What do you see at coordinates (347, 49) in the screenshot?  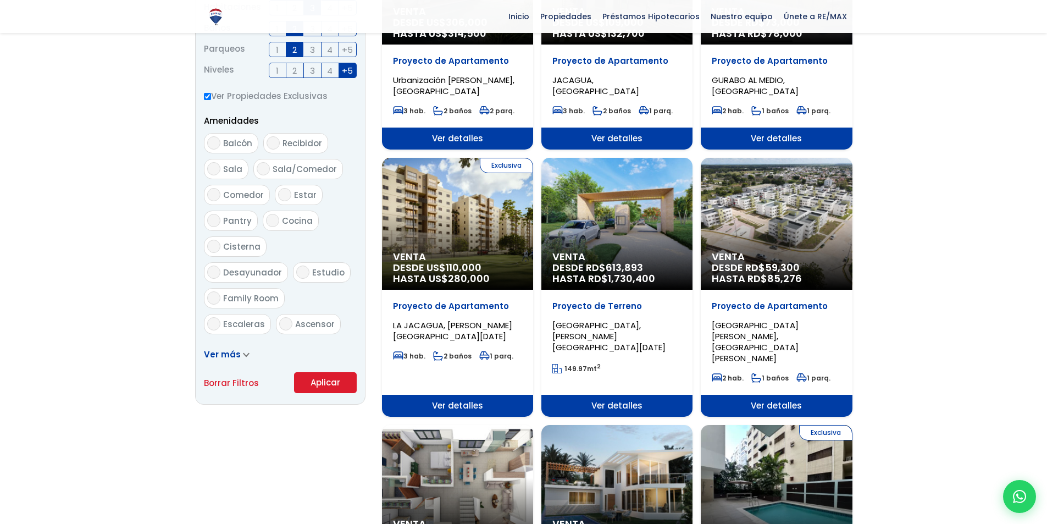 I see `span: +5` at bounding box center [347, 49].